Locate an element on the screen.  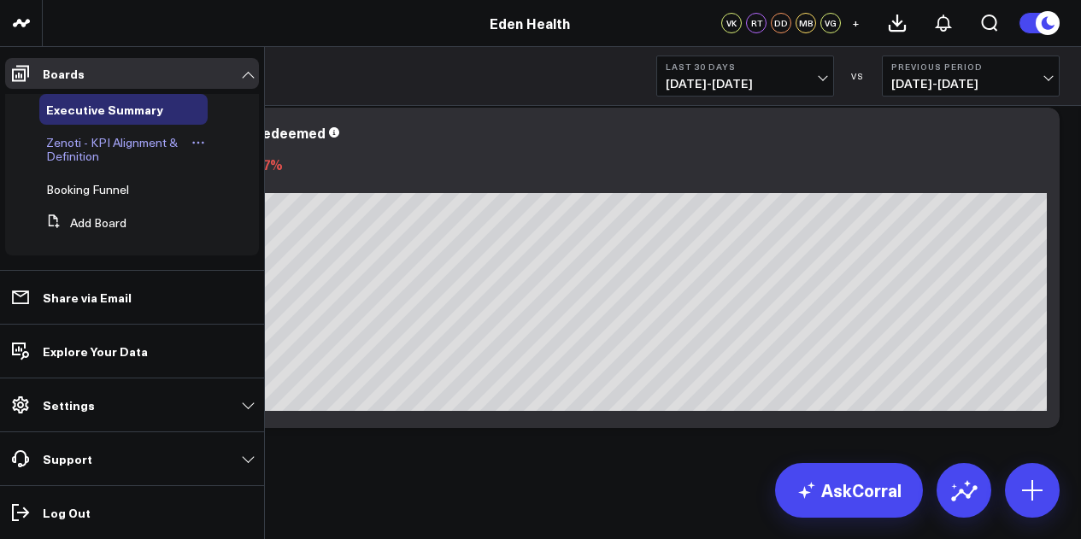
p: Support is located at coordinates (67, 459).